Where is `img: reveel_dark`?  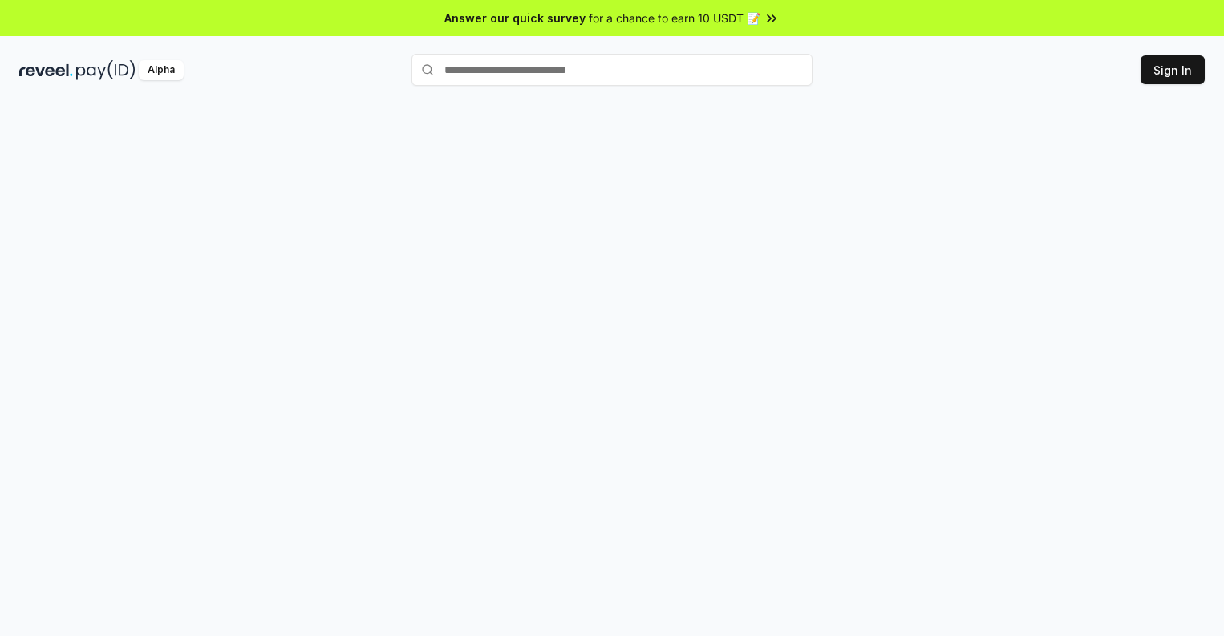
img: reveel_dark is located at coordinates (46, 70).